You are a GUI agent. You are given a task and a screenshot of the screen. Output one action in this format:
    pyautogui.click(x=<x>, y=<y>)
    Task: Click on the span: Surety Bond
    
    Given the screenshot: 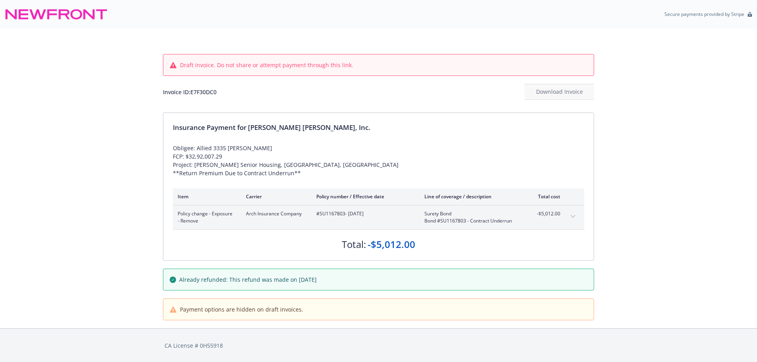 What is the action you would take?
    pyautogui.click(x=471, y=214)
    